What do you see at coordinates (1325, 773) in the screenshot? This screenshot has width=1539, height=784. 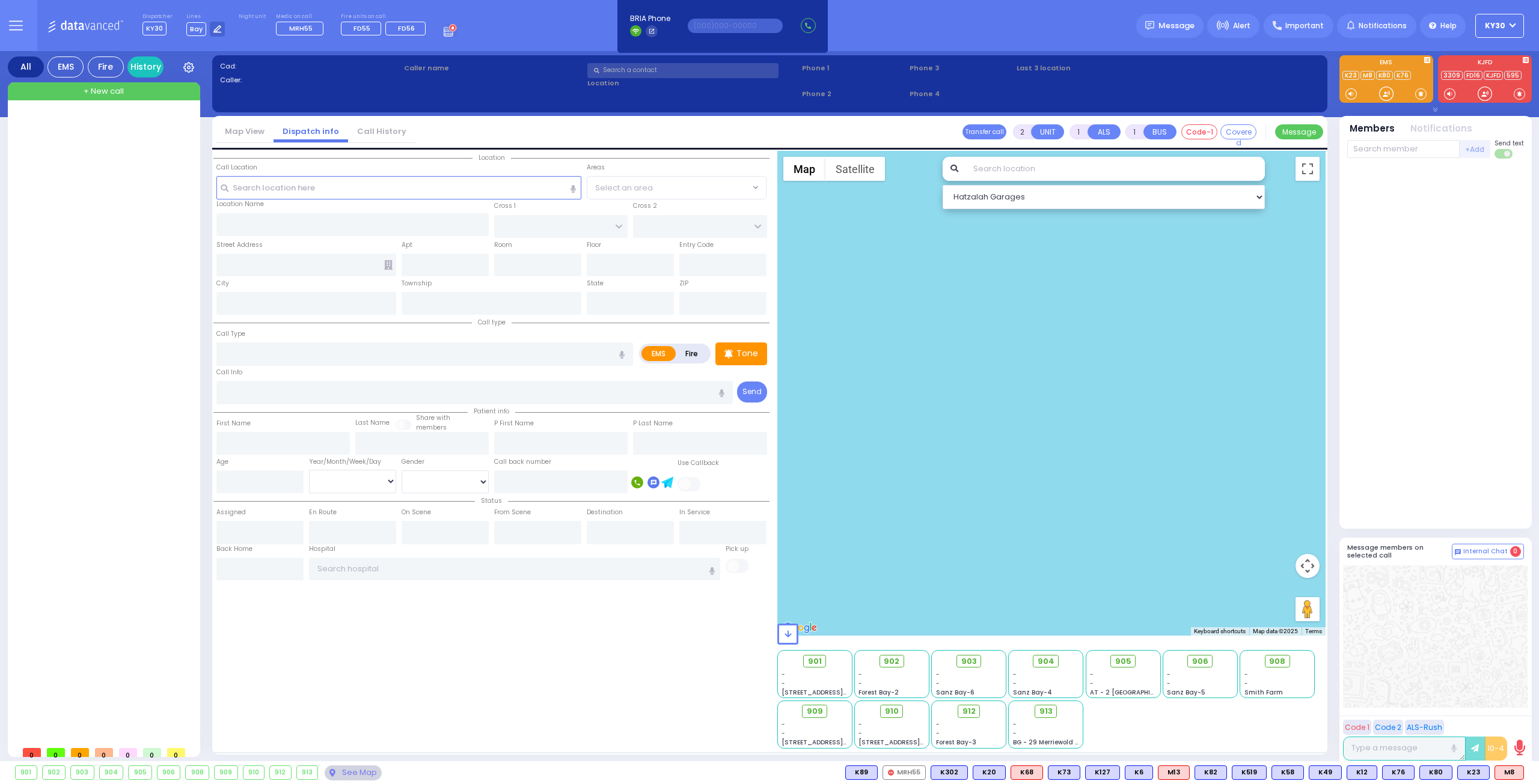 I see `div: K49` at bounding box center [1325, 773].